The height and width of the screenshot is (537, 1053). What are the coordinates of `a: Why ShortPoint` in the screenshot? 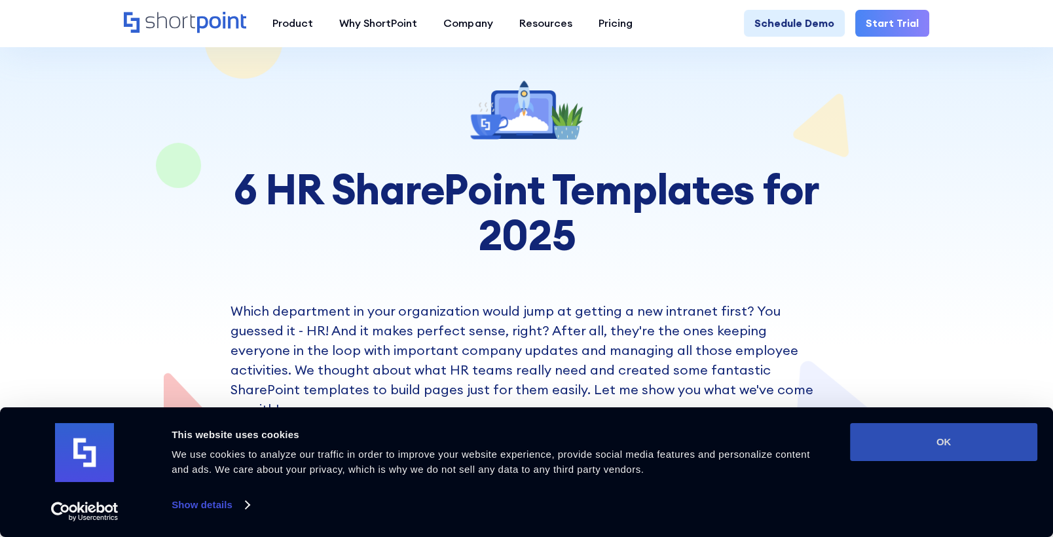 It's located at (378, 23).